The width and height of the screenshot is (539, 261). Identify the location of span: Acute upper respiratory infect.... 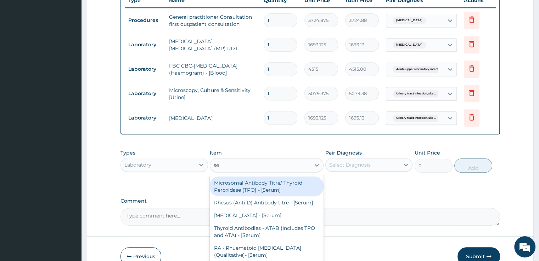
(418, 69).